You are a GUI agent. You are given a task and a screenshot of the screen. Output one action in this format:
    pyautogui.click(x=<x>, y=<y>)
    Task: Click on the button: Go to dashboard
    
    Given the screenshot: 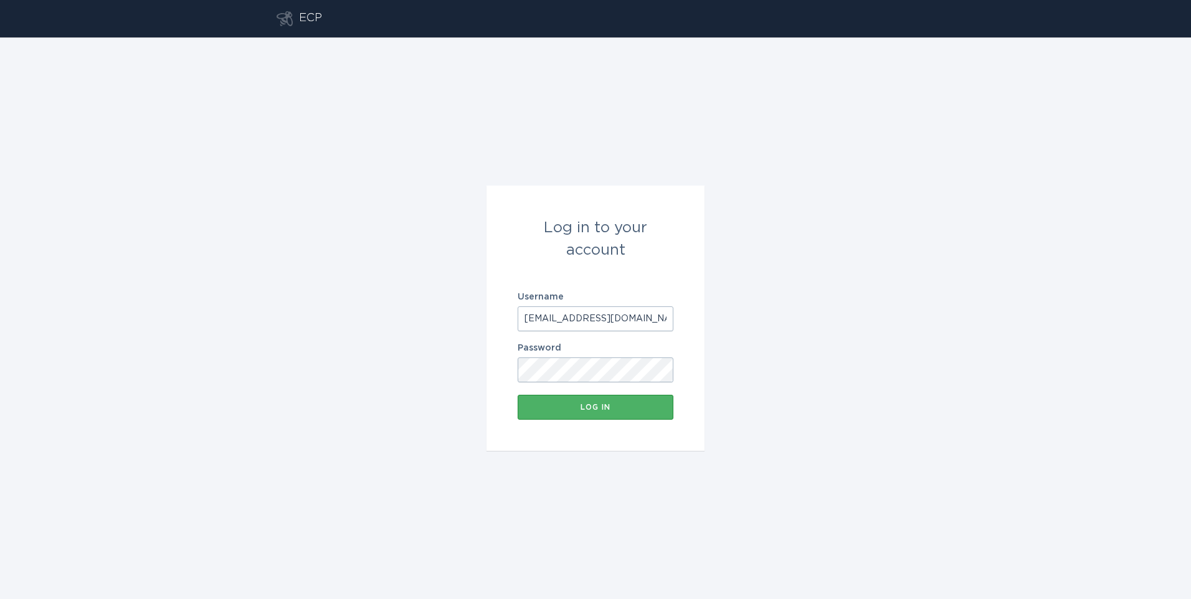 What is the action you would take?
    pyautogui.click(x=285, y=19)
    